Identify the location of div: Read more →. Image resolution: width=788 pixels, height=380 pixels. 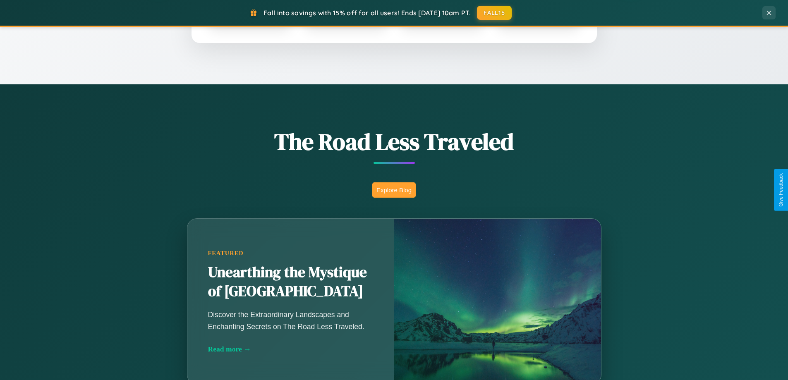
(291, 349).